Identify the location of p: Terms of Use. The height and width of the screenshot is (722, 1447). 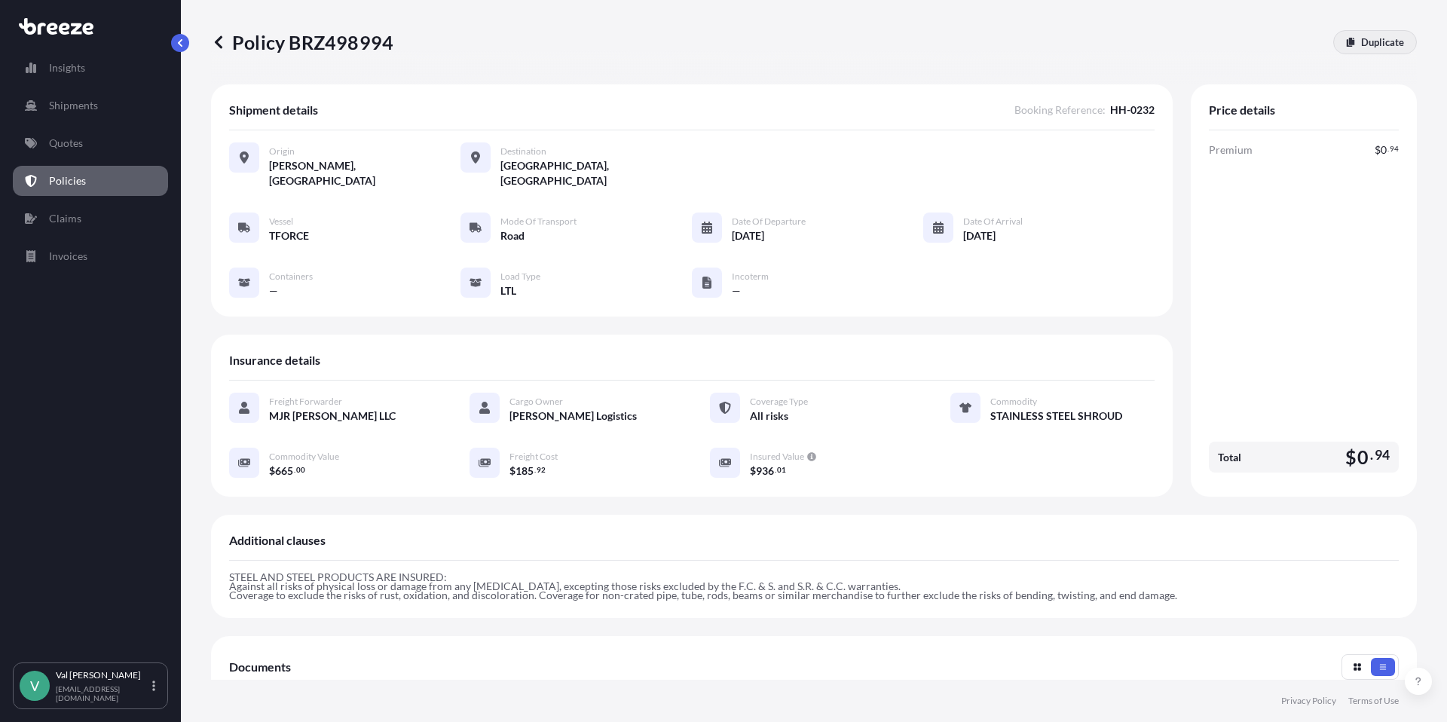
(1373, 701).